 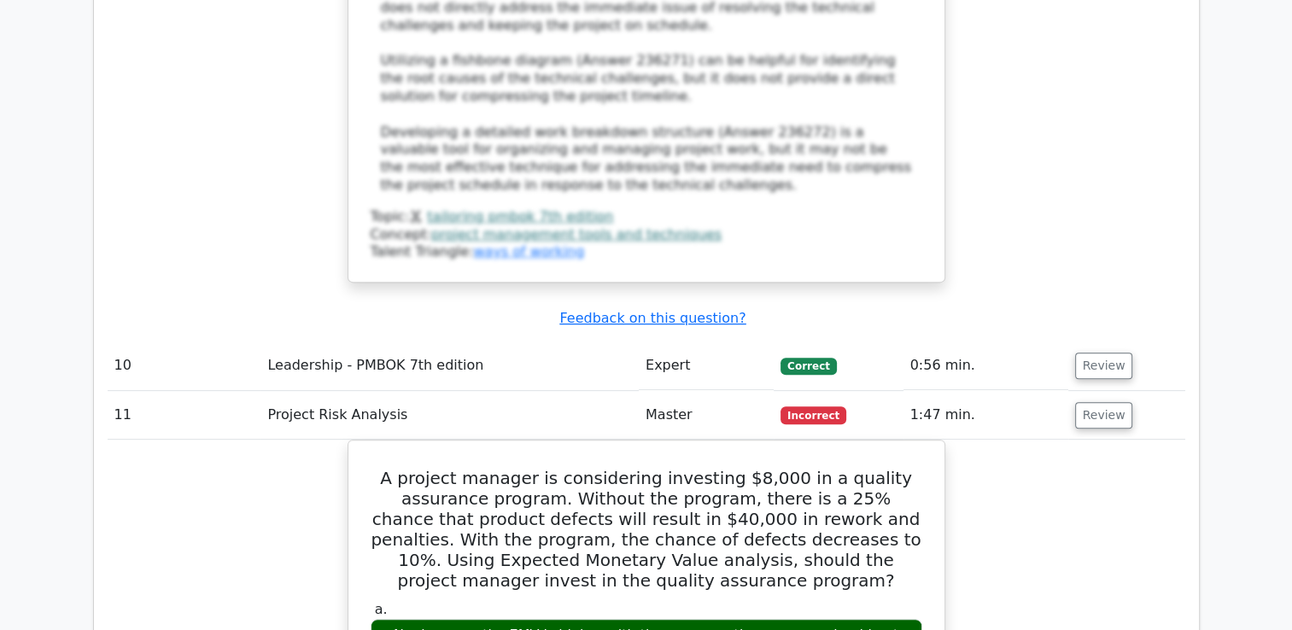 What do you see at coordinates (185, 415) in the screenshot?
I see `td: 11` at bounding box center [185, 415].